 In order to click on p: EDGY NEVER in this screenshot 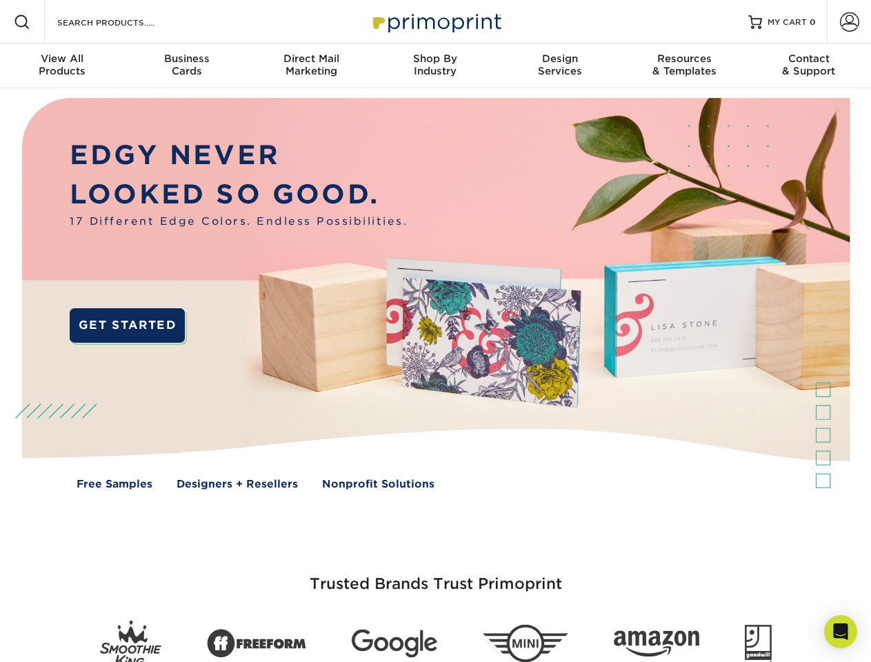, I will do `click(239, 155)`.